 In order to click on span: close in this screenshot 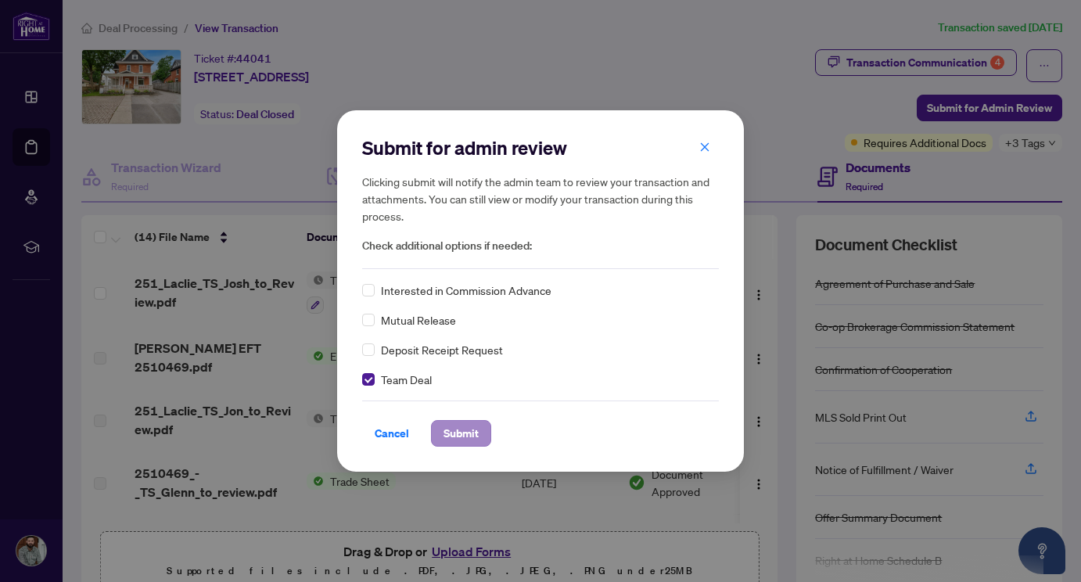, I will do `click(705, 147)`.